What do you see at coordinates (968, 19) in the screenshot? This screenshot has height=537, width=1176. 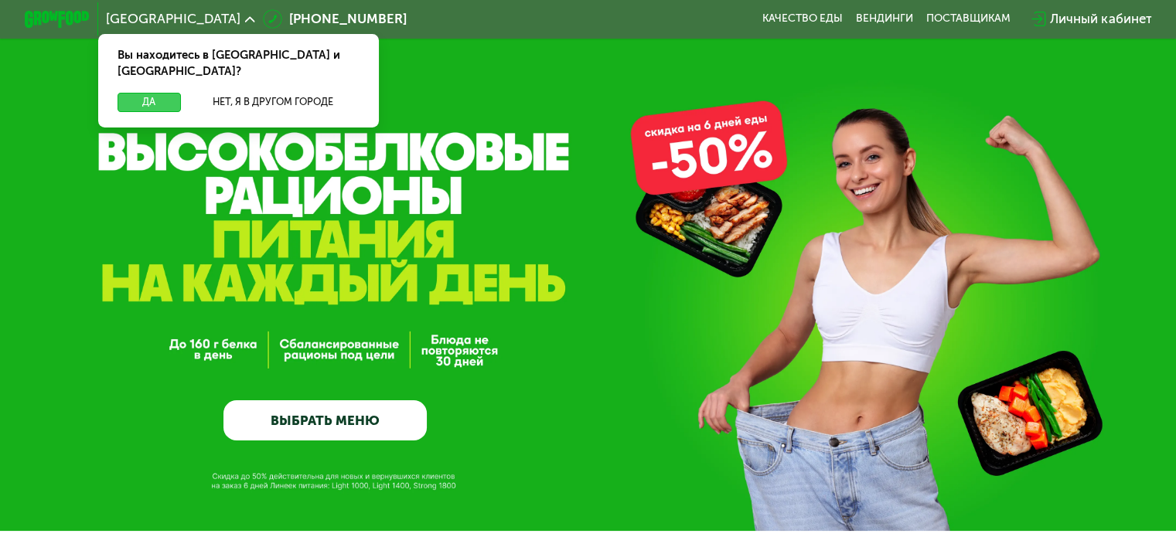 I see `div: поставщикам` at bounding box center [968, 19].